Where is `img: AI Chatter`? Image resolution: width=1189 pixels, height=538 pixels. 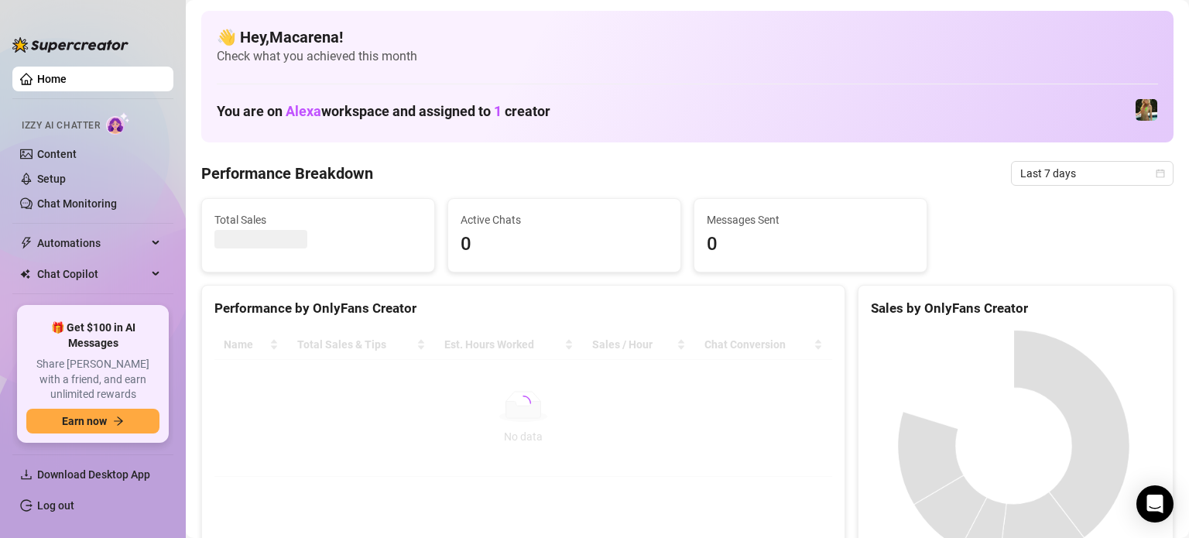
img: AI Chatter is located at coordinates (118, 123).